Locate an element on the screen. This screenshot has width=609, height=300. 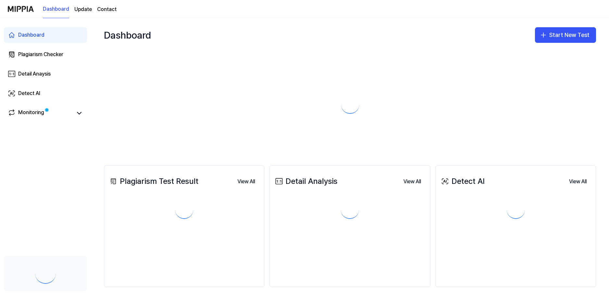
div: Monitoring is located at coordinates (31, 113).